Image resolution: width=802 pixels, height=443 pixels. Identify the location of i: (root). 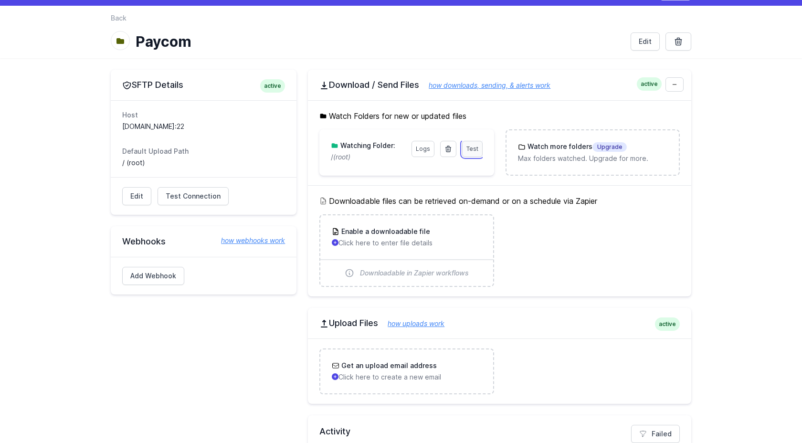
(342, 157).